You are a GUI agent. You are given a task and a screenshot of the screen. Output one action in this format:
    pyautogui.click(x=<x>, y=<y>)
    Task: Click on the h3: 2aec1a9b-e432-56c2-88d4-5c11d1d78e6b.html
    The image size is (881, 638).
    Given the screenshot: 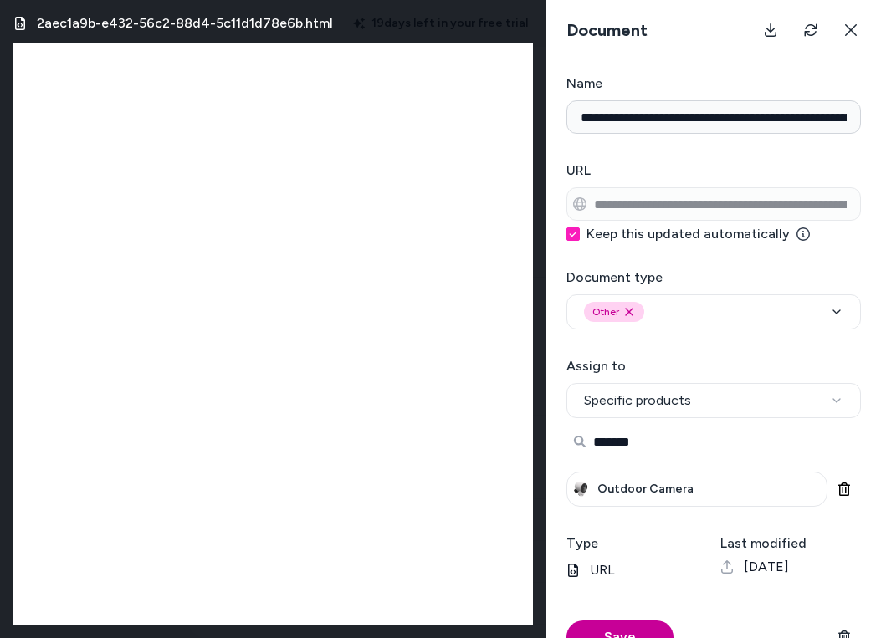 What is the action you would take?
    pyautogui.click(x=185, y=23)
    